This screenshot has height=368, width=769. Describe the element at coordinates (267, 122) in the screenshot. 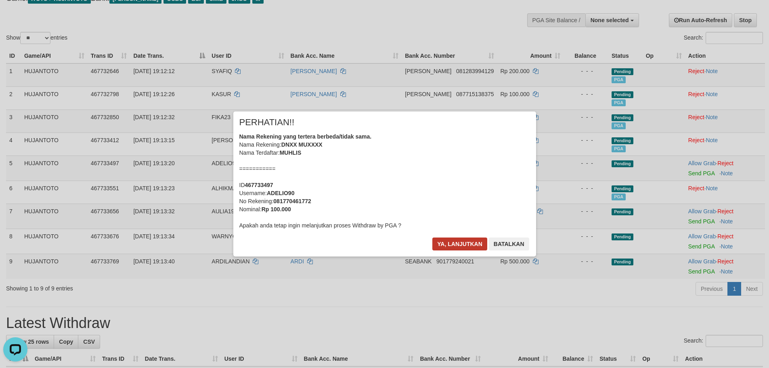

I see `span: PERHATIAN!!` at that location.